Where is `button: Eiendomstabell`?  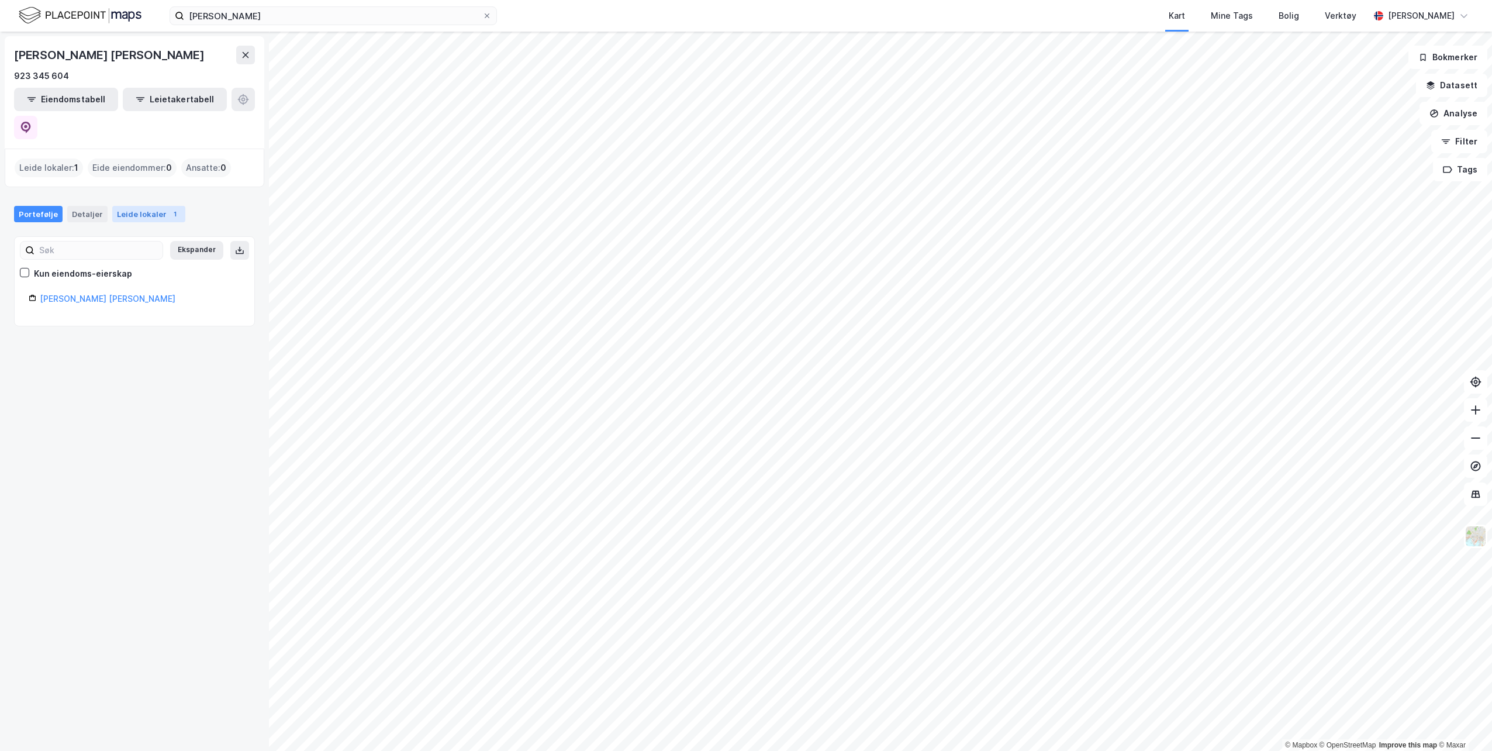
button: Eiendomstabell is located at coordinates (66, 99).